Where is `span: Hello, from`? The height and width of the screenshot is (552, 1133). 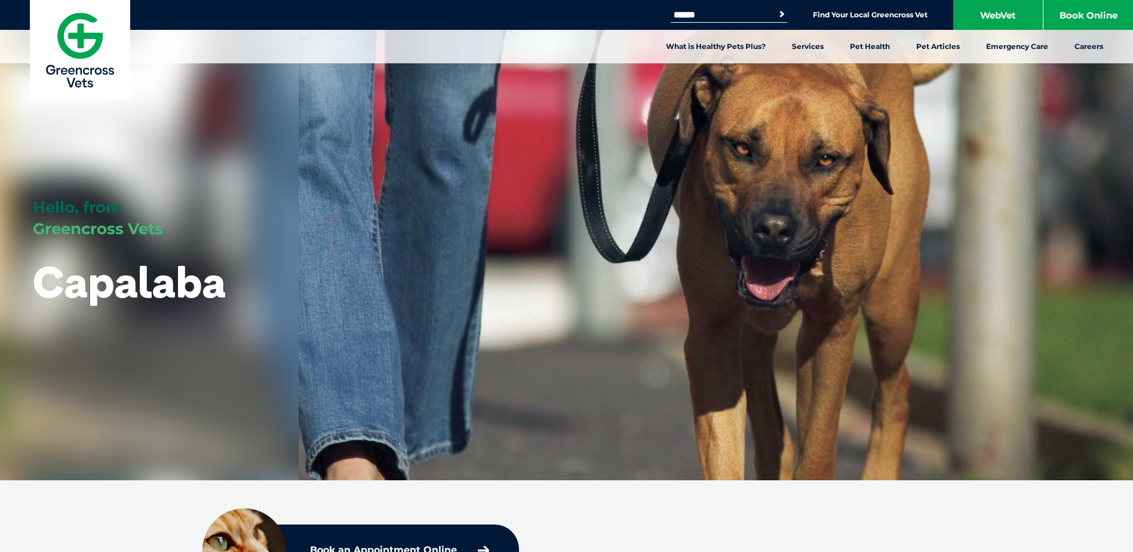 span: Hello, from is located at coordinates (77, 207).